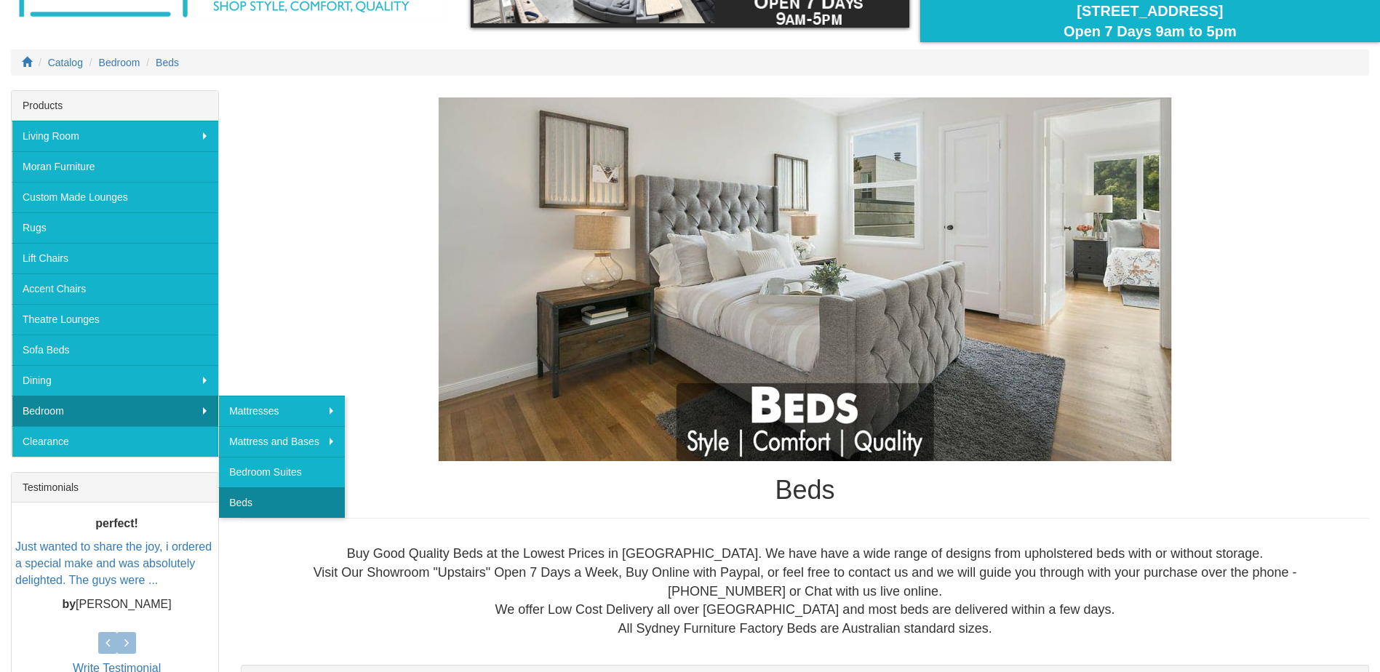 The width and height of the screenshot is (1380, 672). I want to click on a: Living Room, so click(115, 136).